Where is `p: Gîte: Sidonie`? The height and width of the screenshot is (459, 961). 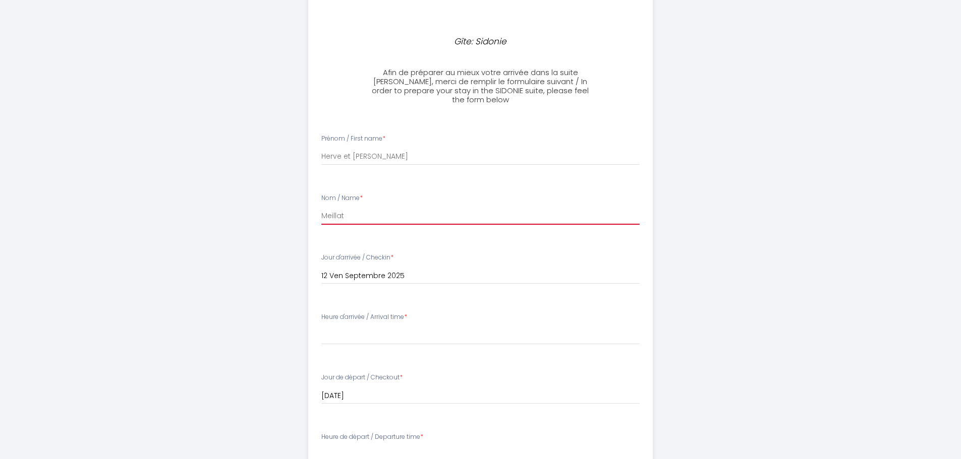
p: Gîte: Sidonie is located at coordinates (481, 41).